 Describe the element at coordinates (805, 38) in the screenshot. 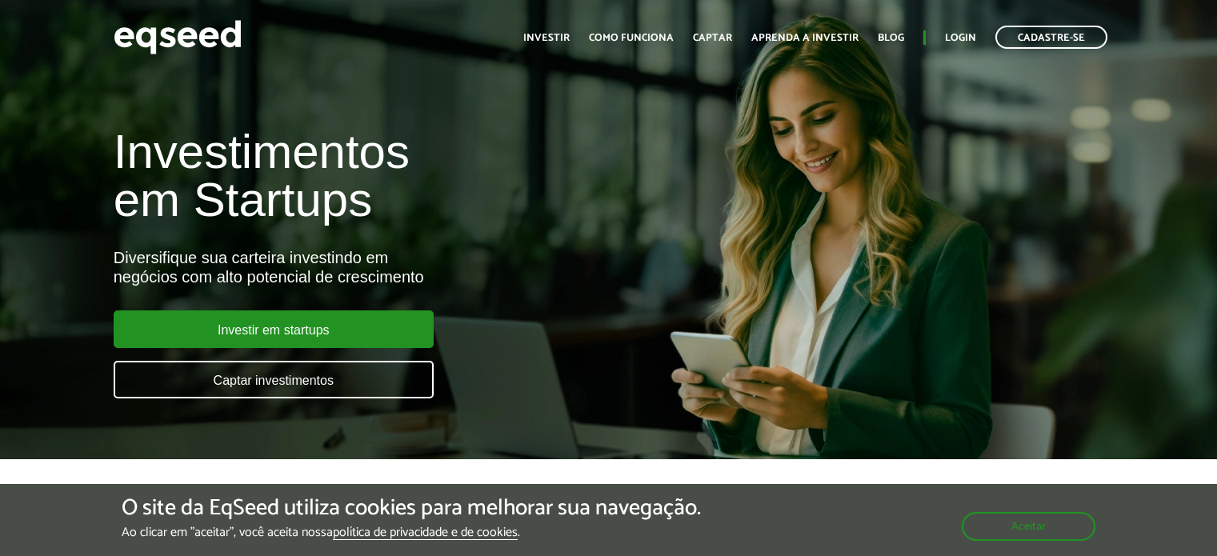

I see `a: Aprenda a investir` at that location.